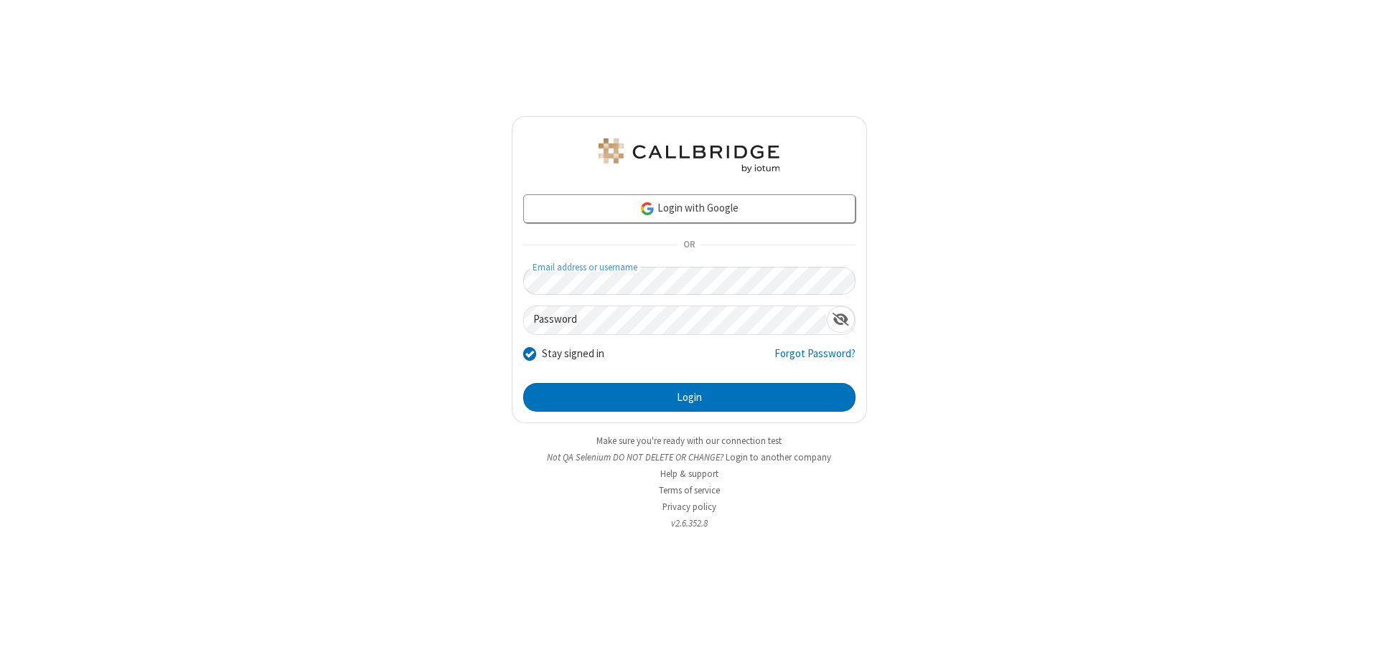 This screenshot has height=657, width=1378. Describe the element at coordinates (689, 398) in the screenshot. I see `button: Login` at that location.